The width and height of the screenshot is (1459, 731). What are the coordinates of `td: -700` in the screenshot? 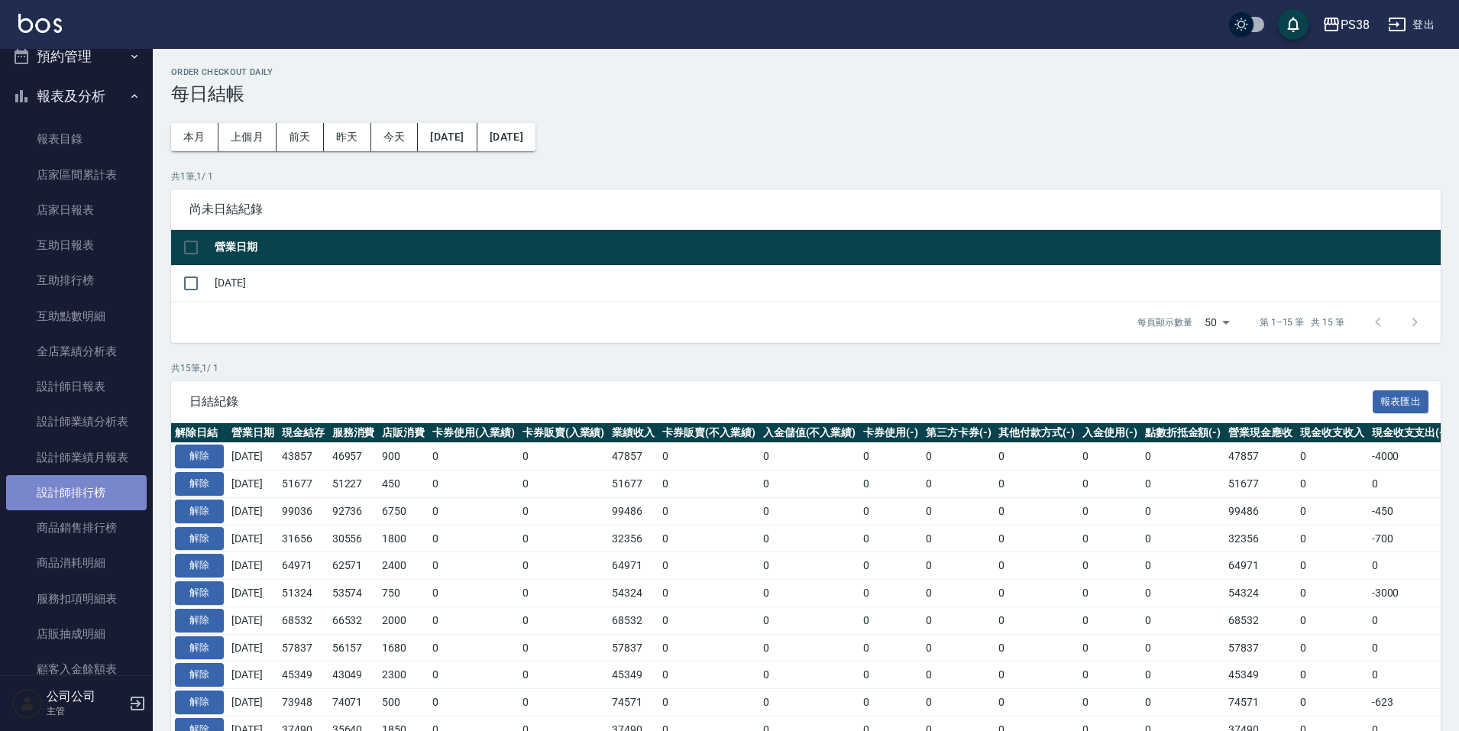 It's located at (1410, 538).